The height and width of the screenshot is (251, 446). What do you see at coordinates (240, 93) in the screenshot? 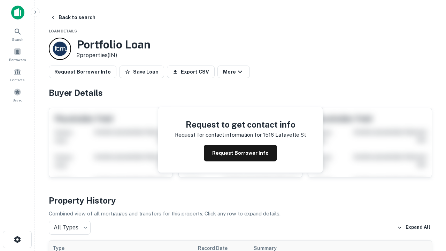
I see `h4: Buyer Details` at bounding box center [240, 93].